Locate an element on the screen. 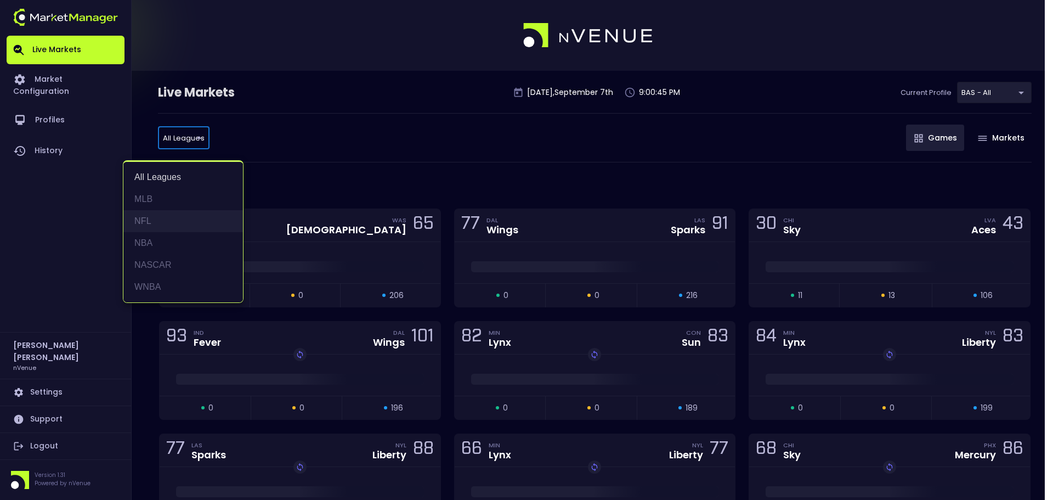  li: NASCAR is located at coordinates (183, 265).